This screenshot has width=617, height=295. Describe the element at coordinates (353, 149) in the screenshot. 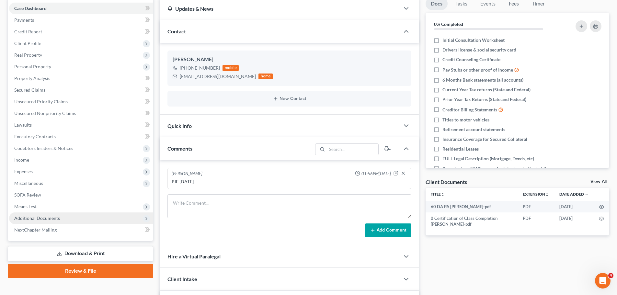

I see `input: Search...` at that location.